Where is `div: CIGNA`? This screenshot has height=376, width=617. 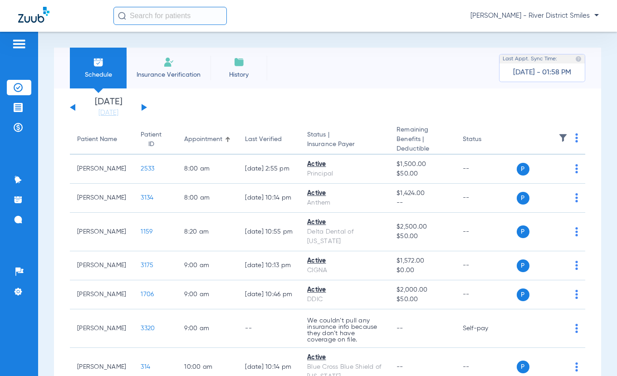 div: CIGNA is located at coordinates (345, 271).